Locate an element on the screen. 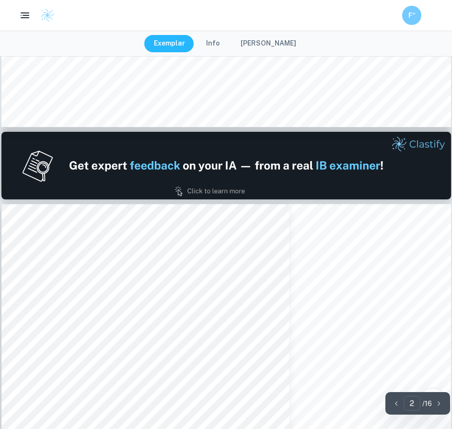  p: / 16 is located at coordinates (428, 404).